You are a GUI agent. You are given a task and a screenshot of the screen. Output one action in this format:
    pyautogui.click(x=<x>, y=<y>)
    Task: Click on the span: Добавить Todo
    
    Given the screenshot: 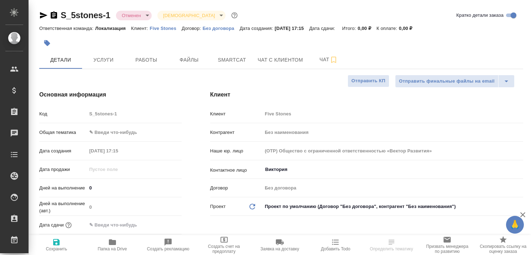 What is the action you would take?
    pyautogui.click(x=335, y=249)
    